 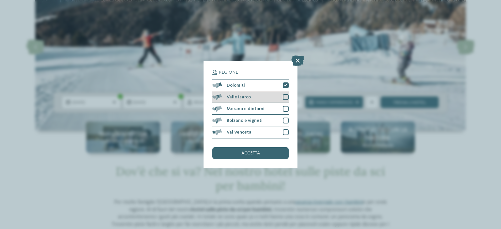 What do you see at coordinates (236, 85) in the screenshot?
I see `span: Dolomiti` at bounding box center [236, 85].